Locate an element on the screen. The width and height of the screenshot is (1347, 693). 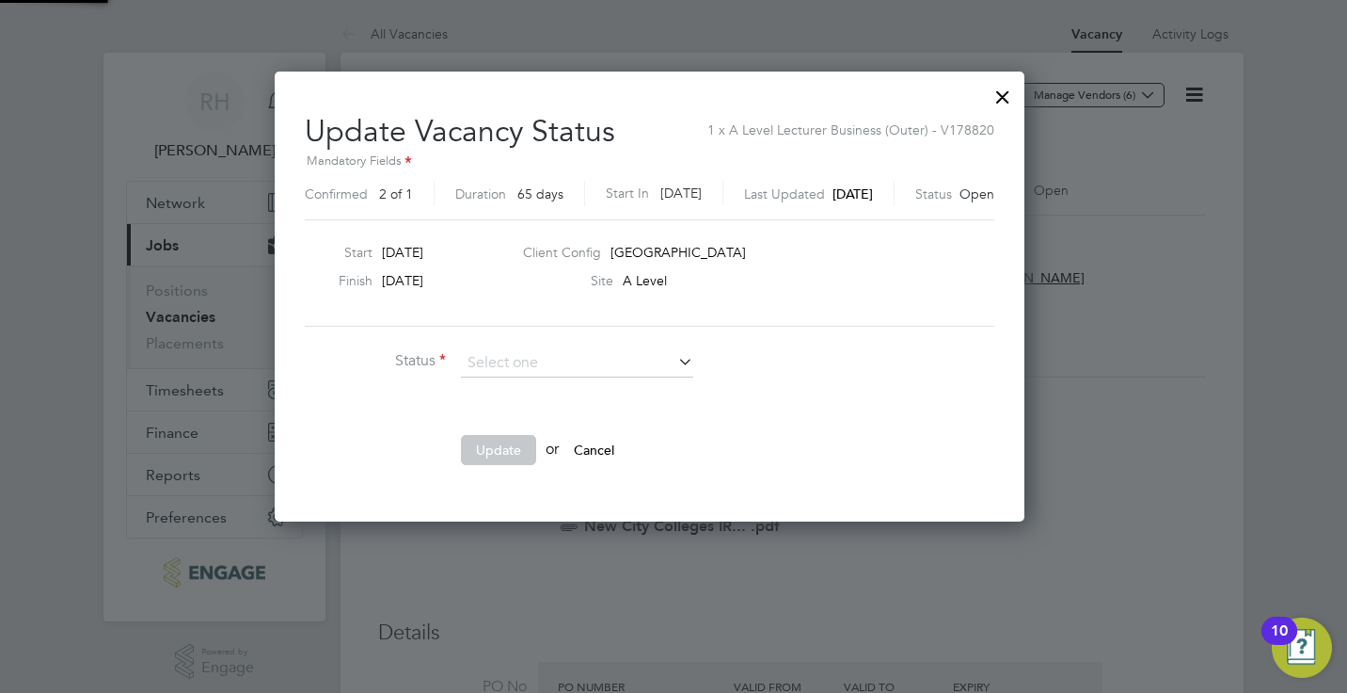
span: Open is located at coordinates (977, 194).